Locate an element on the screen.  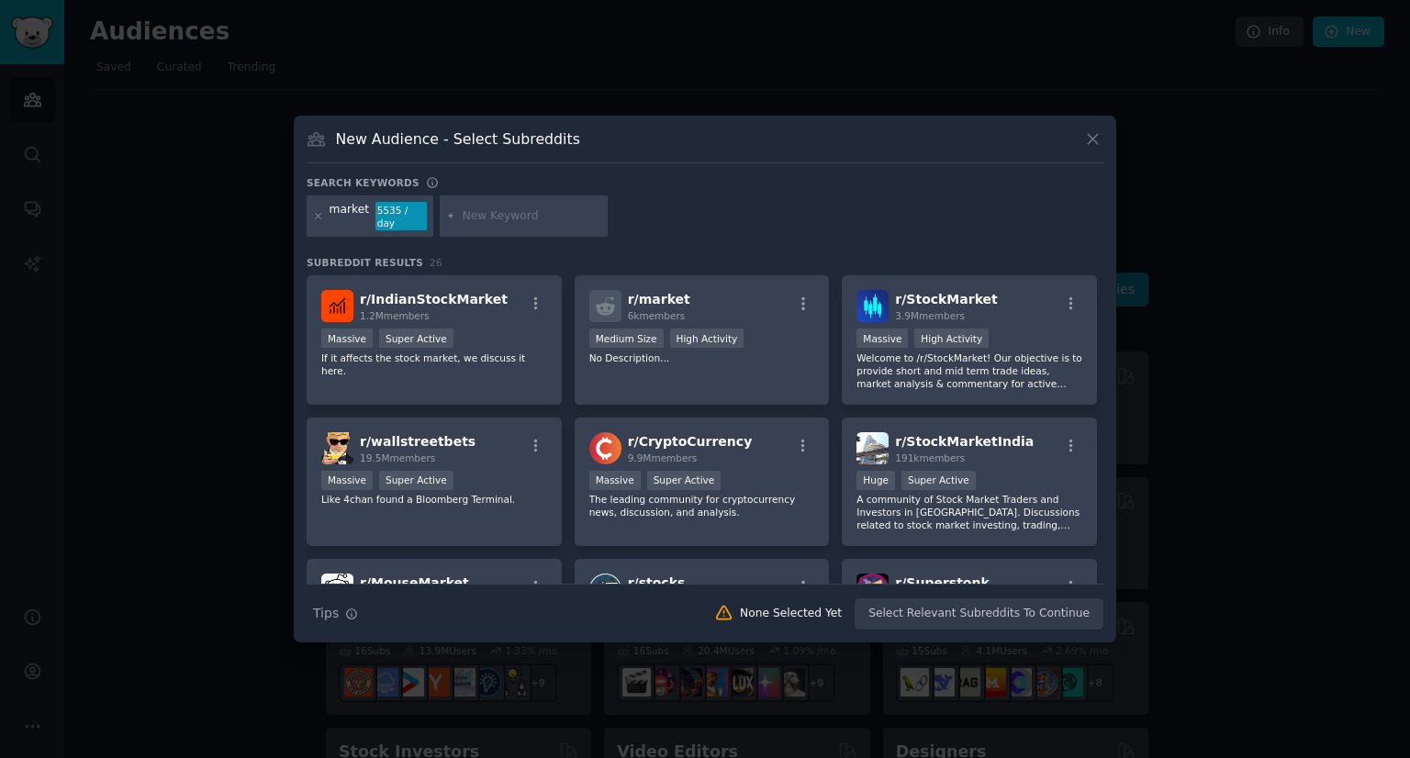
div: None Selected Yet is located at coordinates (790, 614).